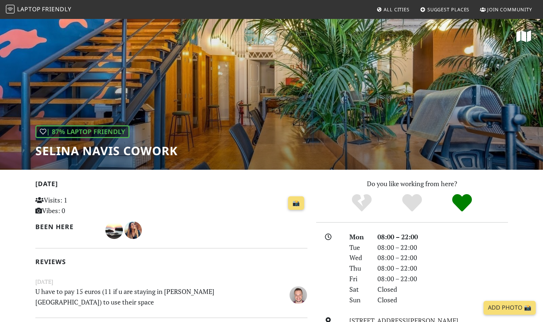 This screenshot has width=543, height=322. Describe the element at coordinates (359, 268) in the screenshot. I see `div: Thu` at that location.